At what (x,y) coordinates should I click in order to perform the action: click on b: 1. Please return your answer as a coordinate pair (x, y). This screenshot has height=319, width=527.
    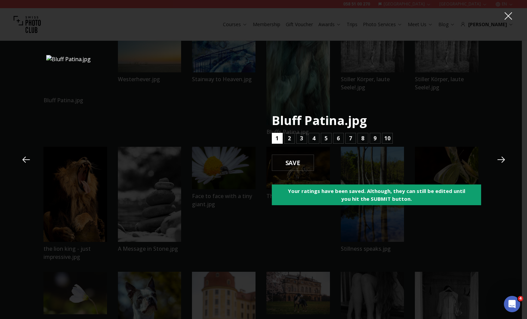
    Looking at the image, I should click on (277, 138).